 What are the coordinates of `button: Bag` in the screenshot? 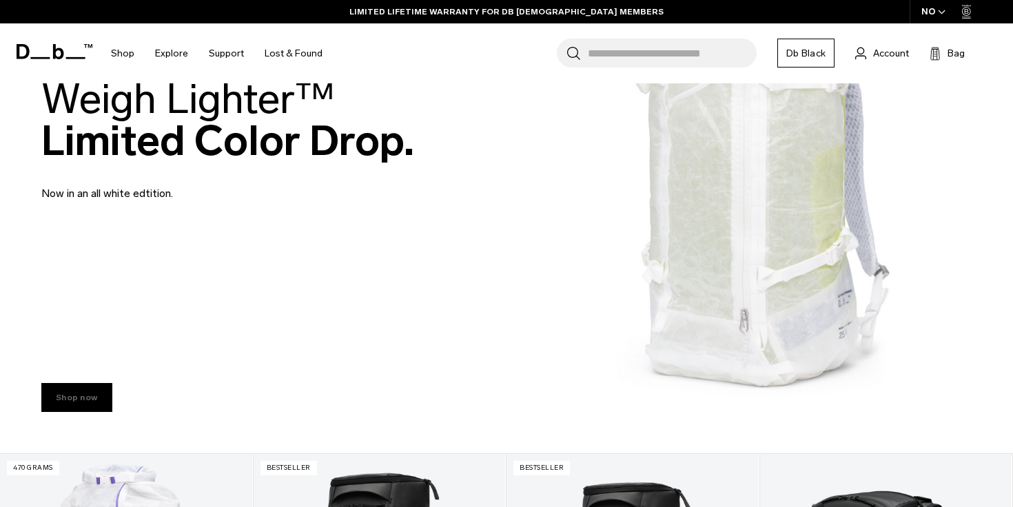 It's located at (947, 53).